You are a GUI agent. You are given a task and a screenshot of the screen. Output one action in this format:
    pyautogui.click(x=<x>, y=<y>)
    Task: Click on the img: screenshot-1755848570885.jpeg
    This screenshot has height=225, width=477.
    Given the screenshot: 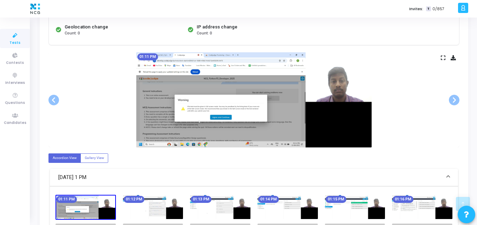 What is the action you would take?
    pyautogui.click(x=153, y=207)
    